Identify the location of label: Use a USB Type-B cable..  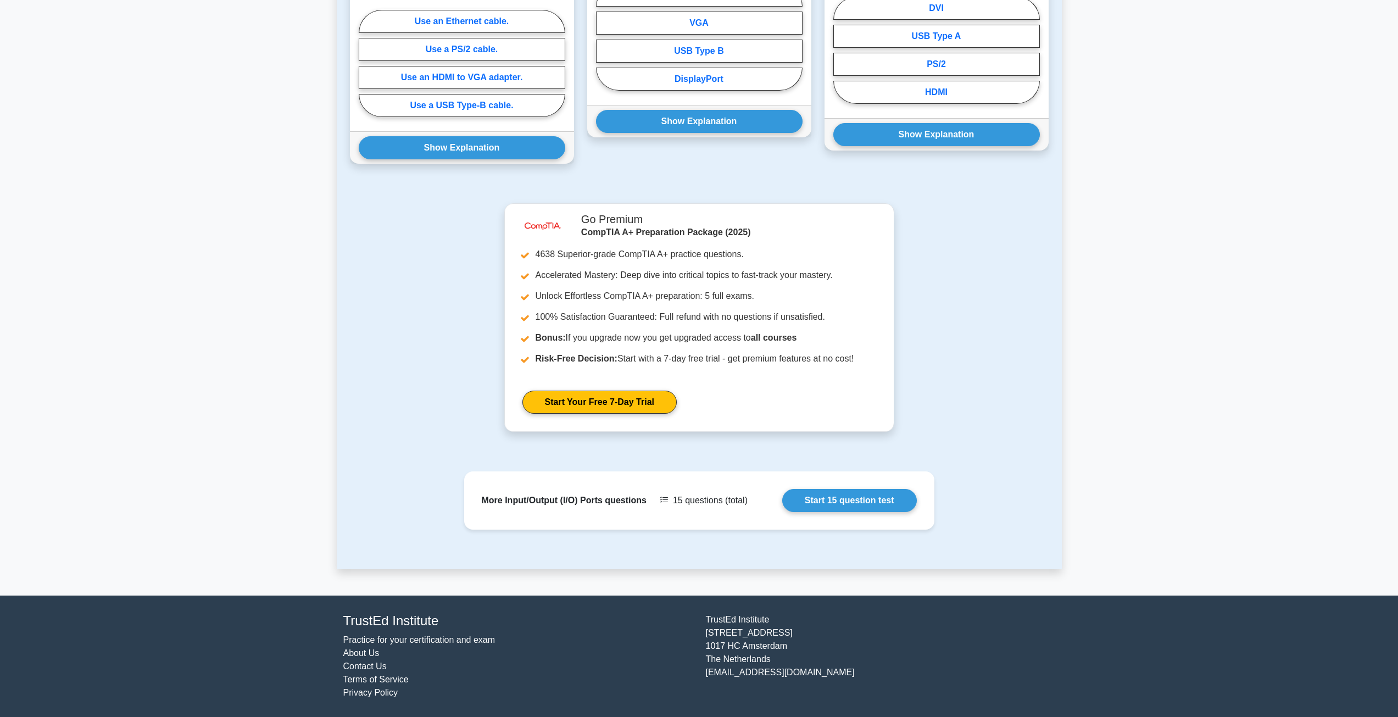
(462, 105).